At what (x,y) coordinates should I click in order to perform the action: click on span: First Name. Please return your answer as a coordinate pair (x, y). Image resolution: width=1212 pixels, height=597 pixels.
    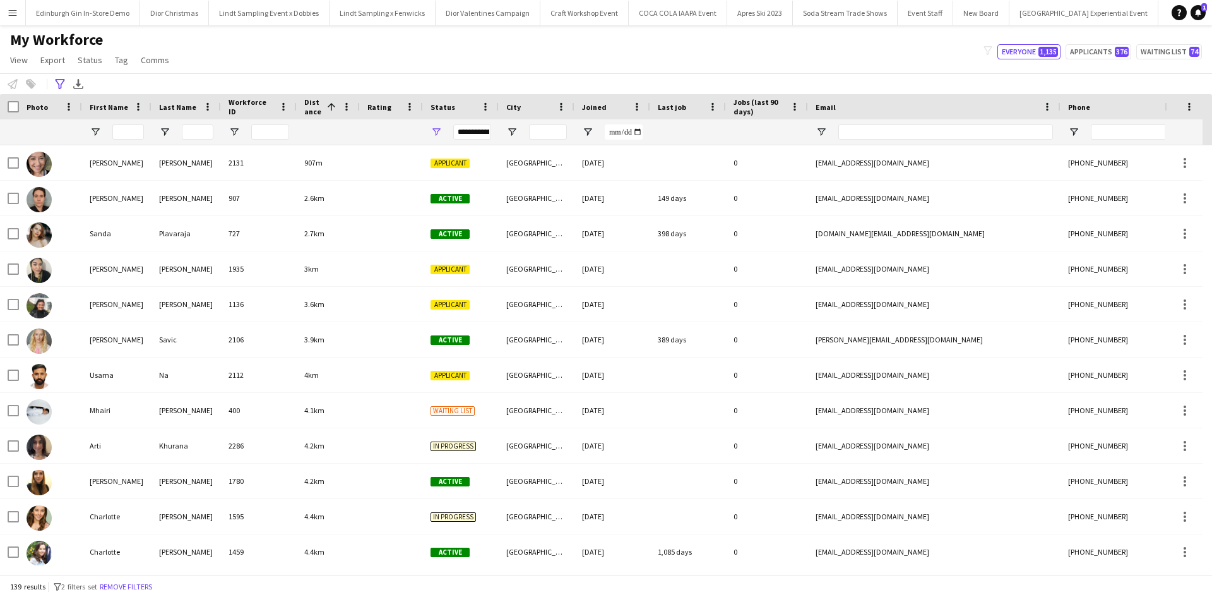
    Looking at the image, I should click on (109, 107).